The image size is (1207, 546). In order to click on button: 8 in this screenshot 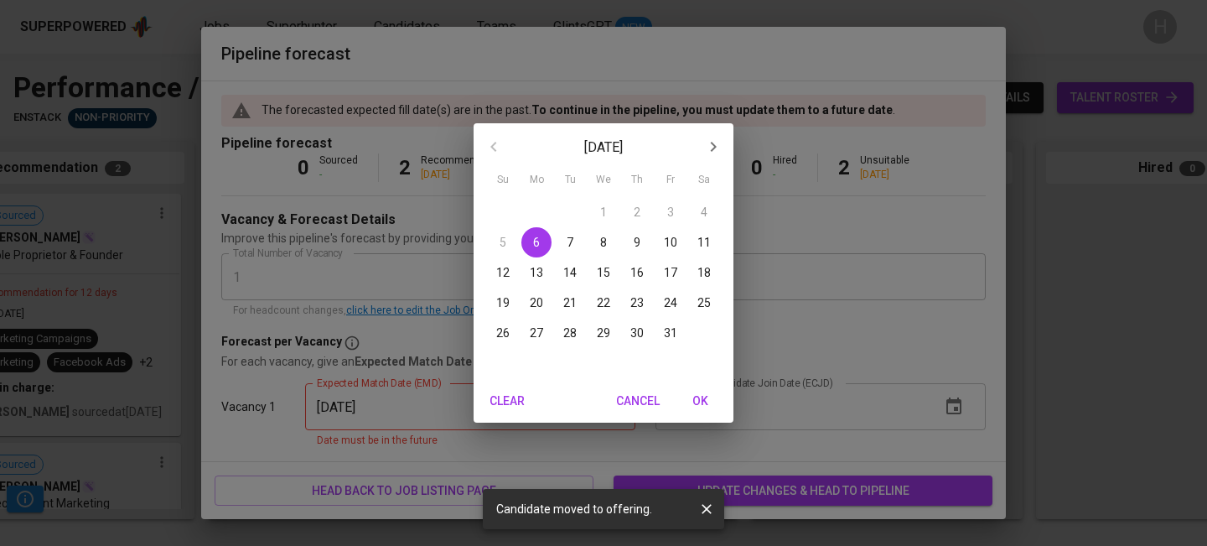, I will do `click(604, 242)`.